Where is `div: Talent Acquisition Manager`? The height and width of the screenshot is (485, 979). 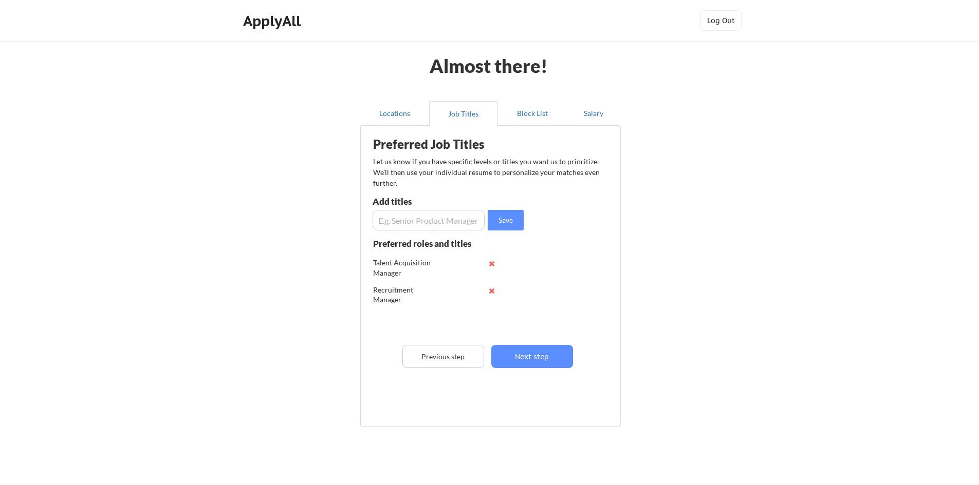
div: Talent Acquisition Manager is located at coordinates (406, 268).